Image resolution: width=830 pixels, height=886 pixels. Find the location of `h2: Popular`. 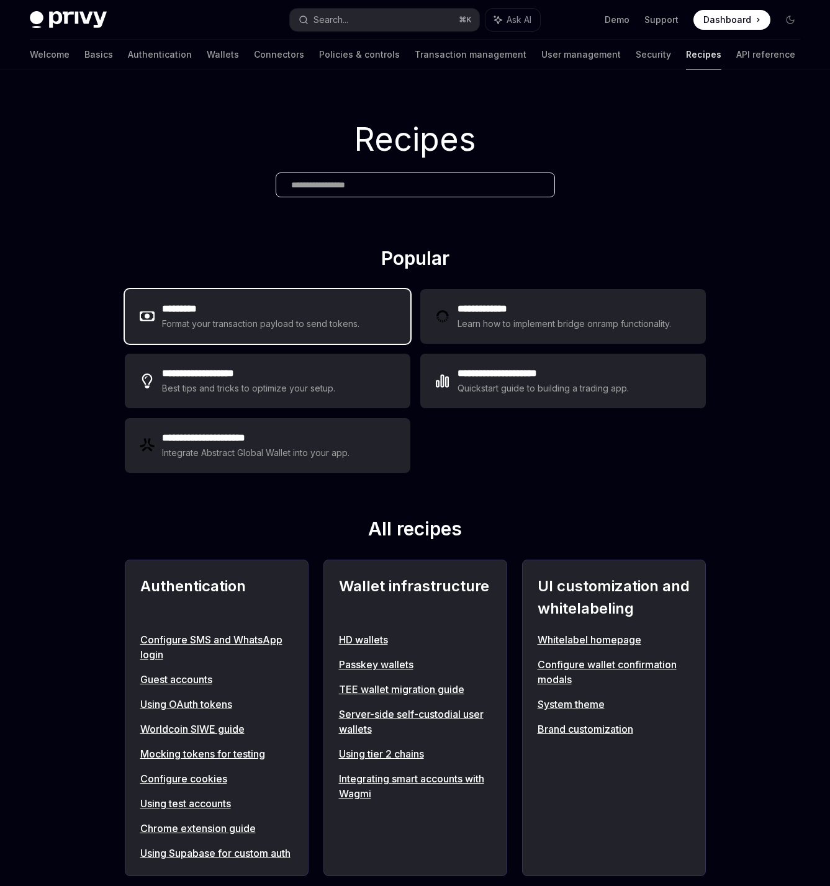

h2: Popular is located at coordinates (415, 261).